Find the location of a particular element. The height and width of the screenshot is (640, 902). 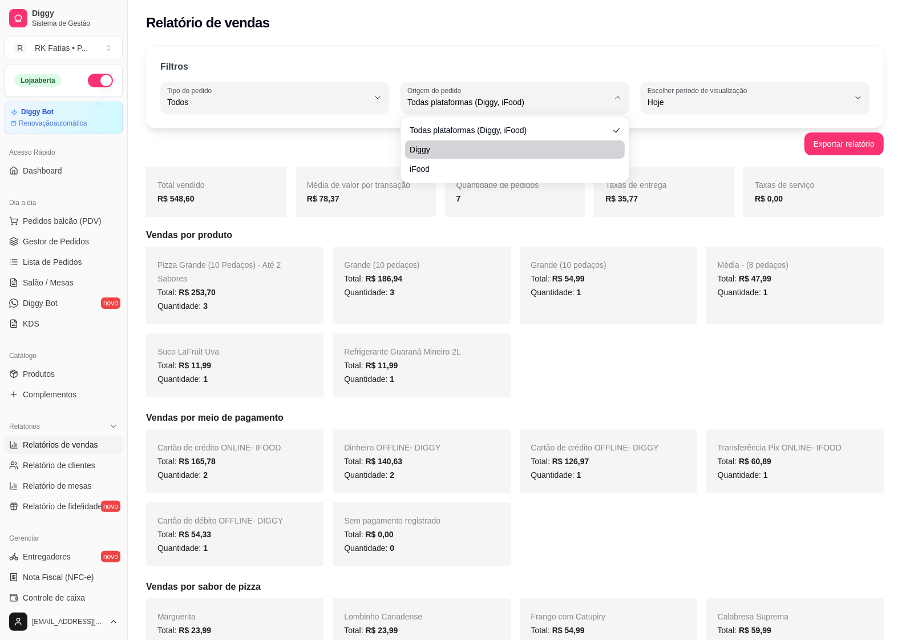

strong: R$ 548,60 is located at coordinates (176, 199).